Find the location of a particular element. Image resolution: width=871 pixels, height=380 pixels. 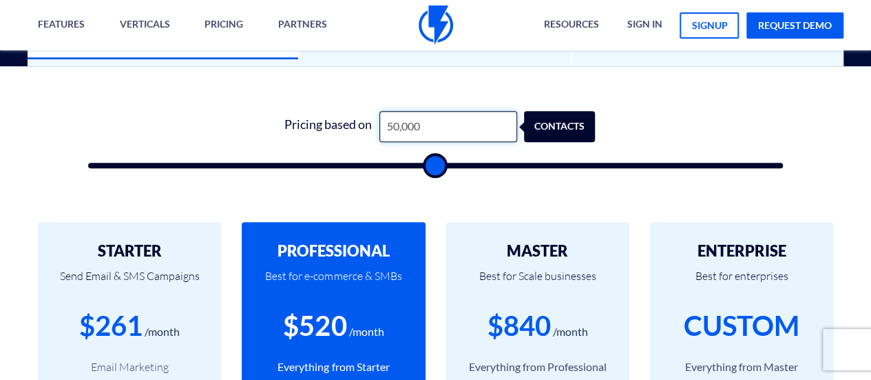

p: Best for e-commerce & SMBs is located at coordinates (333, 282).